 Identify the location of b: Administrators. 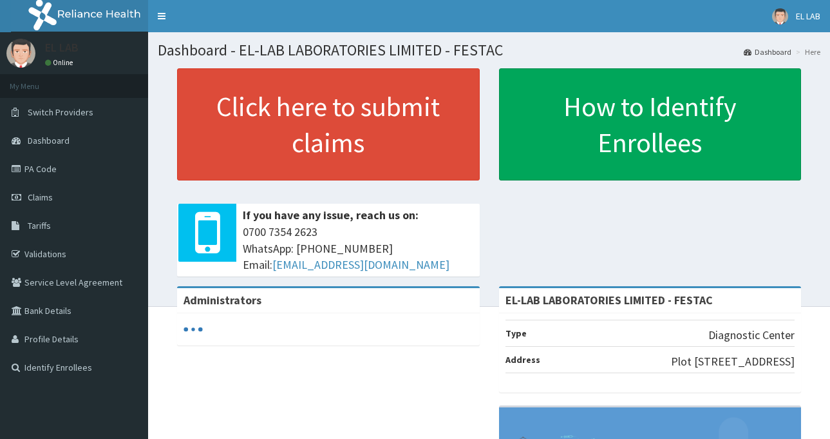
(222, 300).